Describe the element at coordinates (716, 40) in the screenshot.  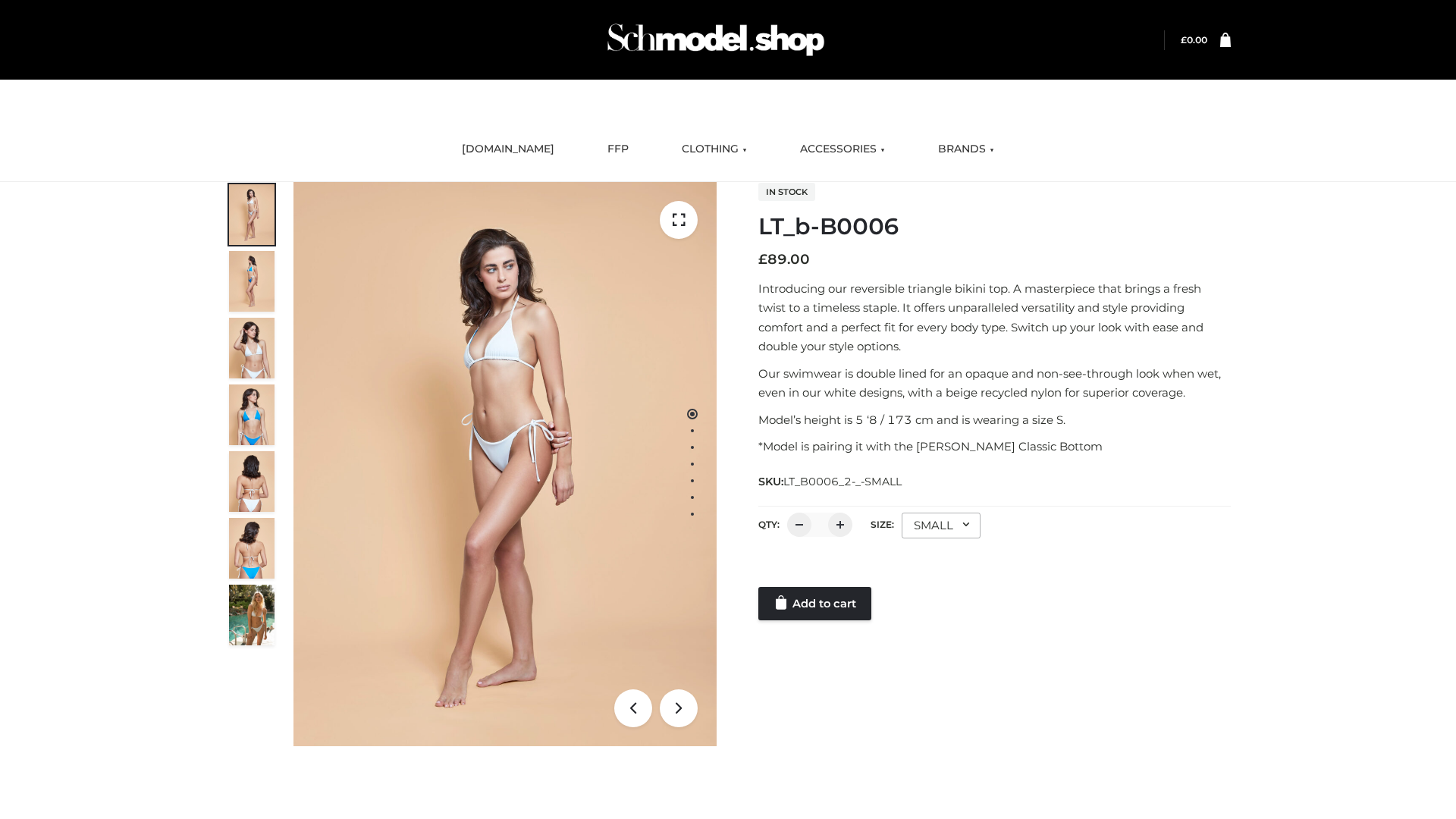
I see `img: Schmodel Admin 964` at that location.